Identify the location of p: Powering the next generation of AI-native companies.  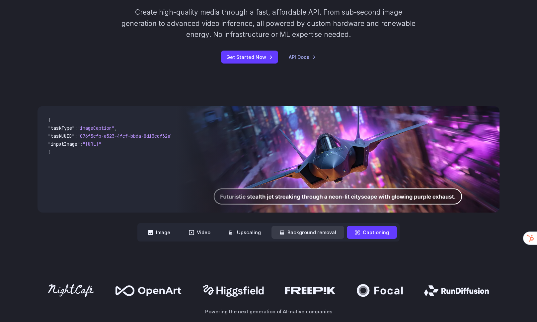
(269, 311).